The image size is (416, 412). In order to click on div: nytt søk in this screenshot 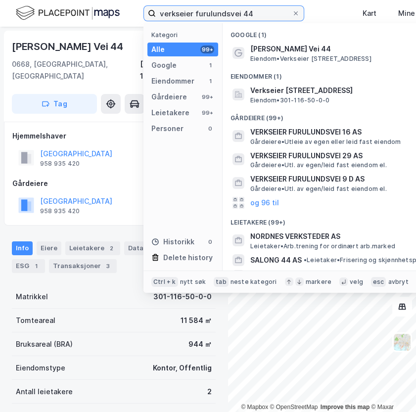, I will do `click(193, 282)`.